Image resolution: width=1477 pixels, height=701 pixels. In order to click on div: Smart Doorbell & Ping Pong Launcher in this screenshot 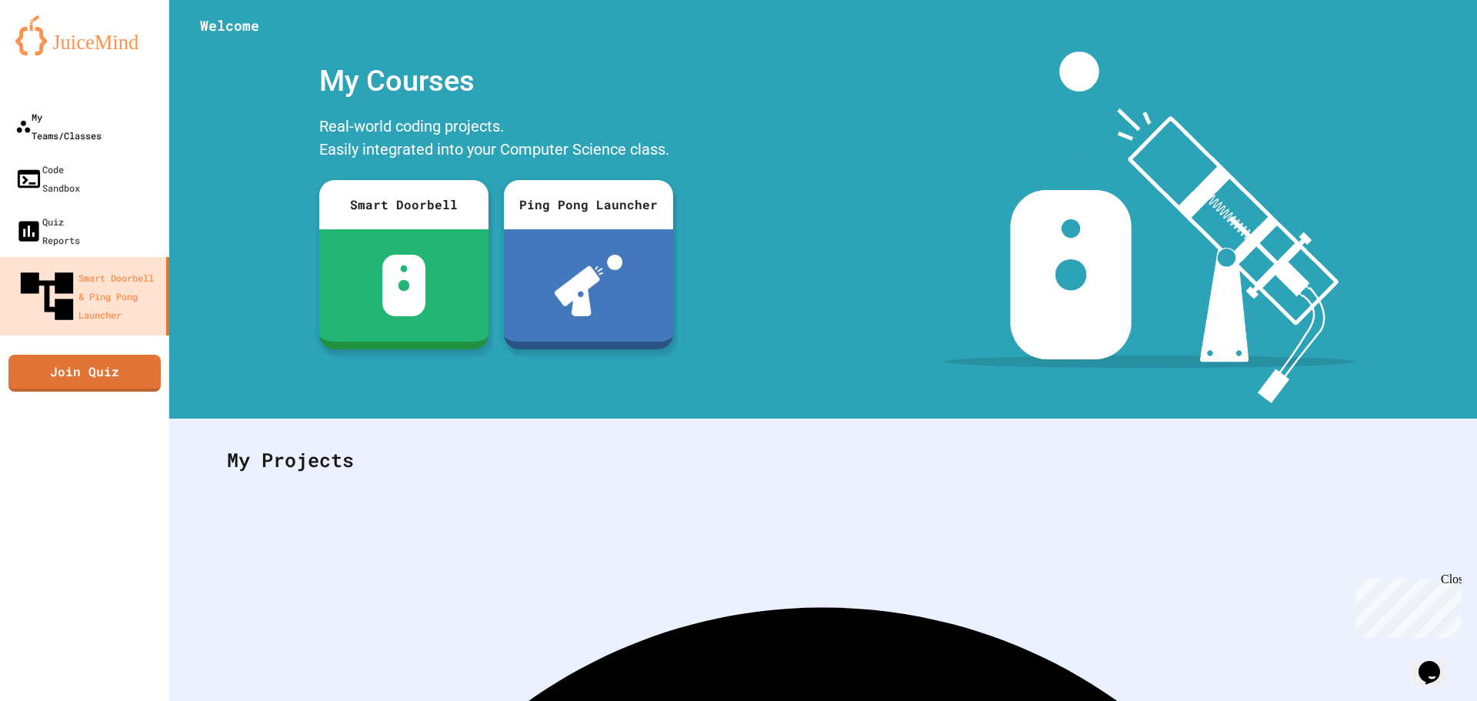, I will do `click(88, 296)`.